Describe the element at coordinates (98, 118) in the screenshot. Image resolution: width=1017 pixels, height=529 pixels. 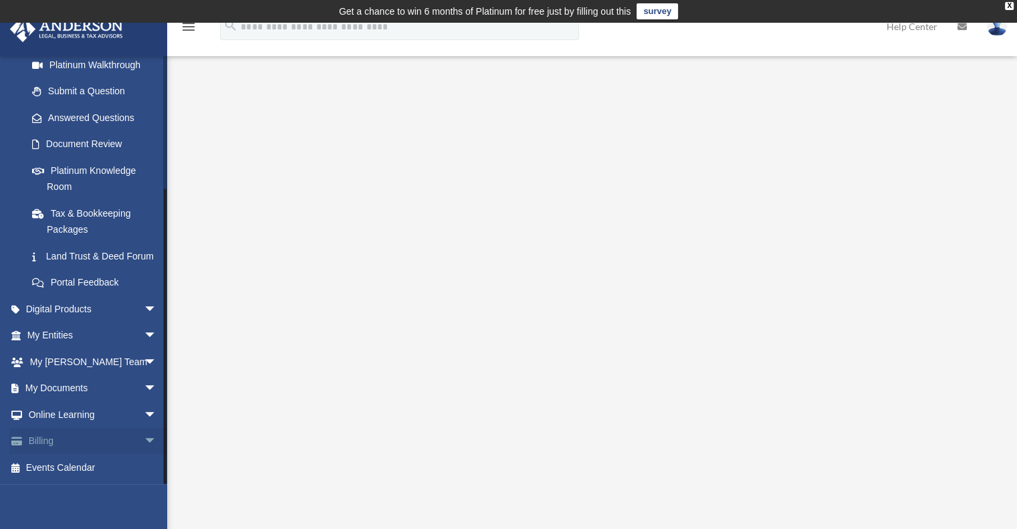
I see `a: Answered Questions` at that location.